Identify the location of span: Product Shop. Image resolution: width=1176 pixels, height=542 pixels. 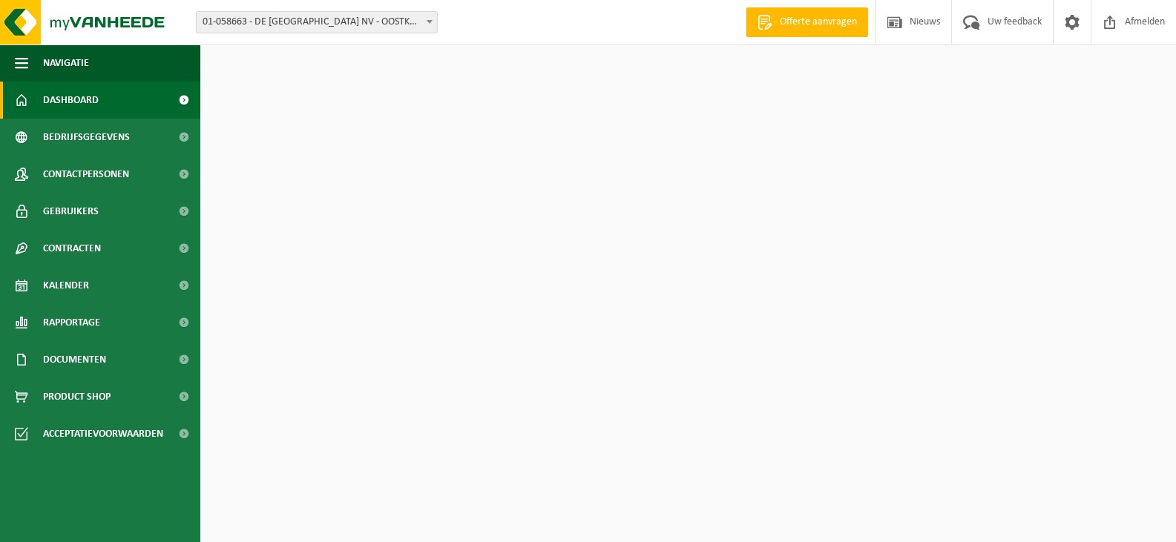
(76, 397).